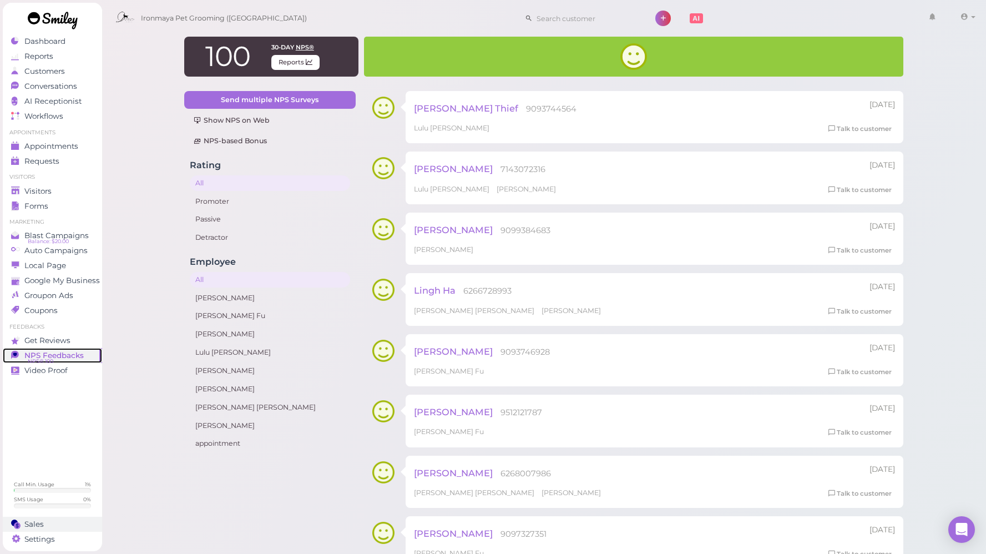  I want to click on div: 08/30 04:41pm, so click(882, 226).